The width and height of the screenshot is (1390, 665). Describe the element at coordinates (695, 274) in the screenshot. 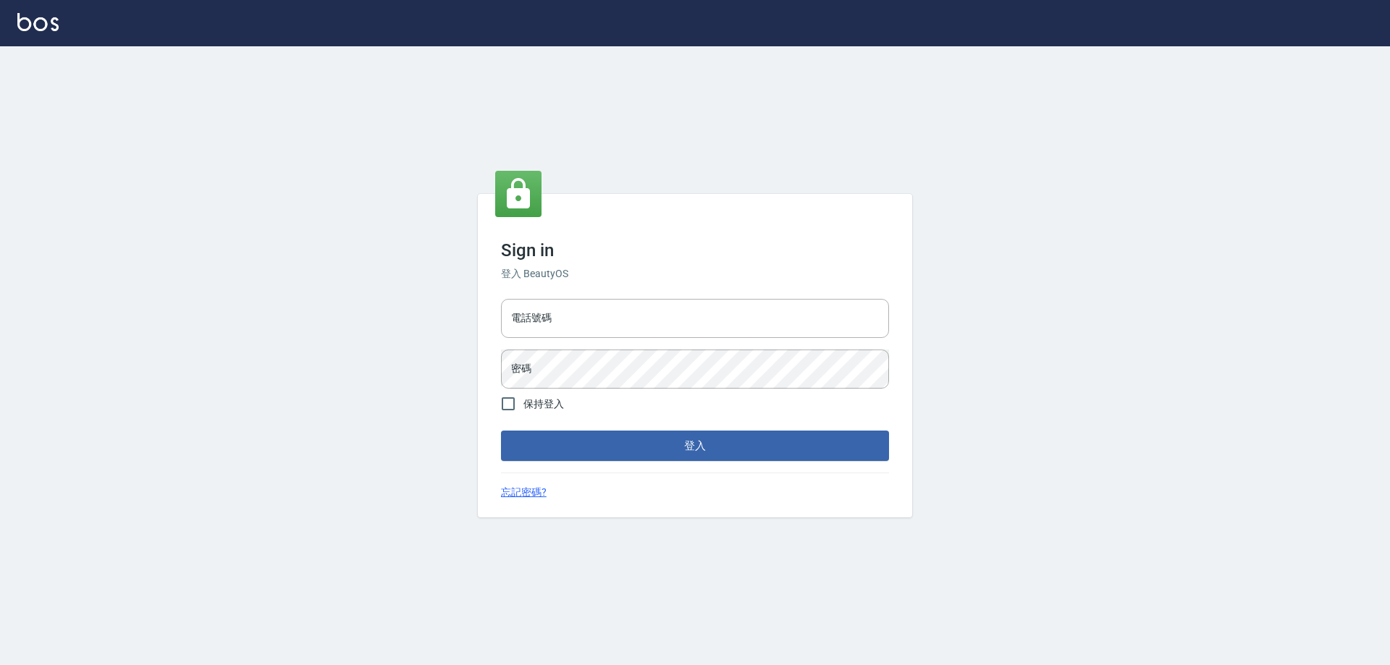

I see `h6: 登入 BeautyOS` at that location.